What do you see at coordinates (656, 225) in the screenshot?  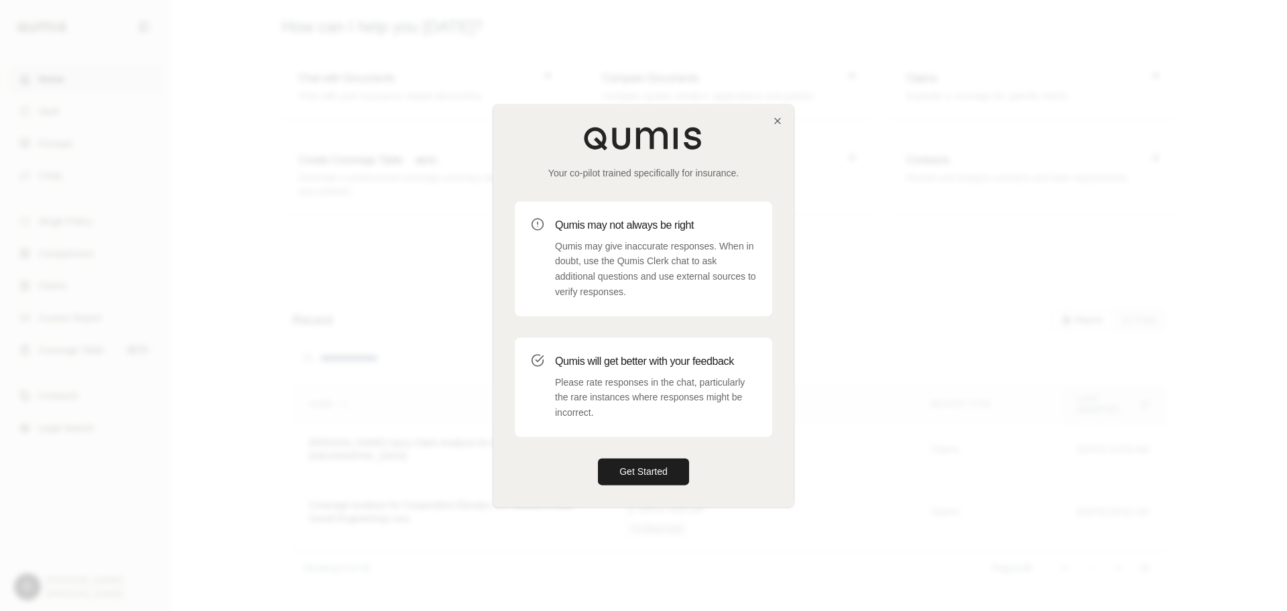 I see `h3: Qumis may not always be right` at bounding box center [656, 225].